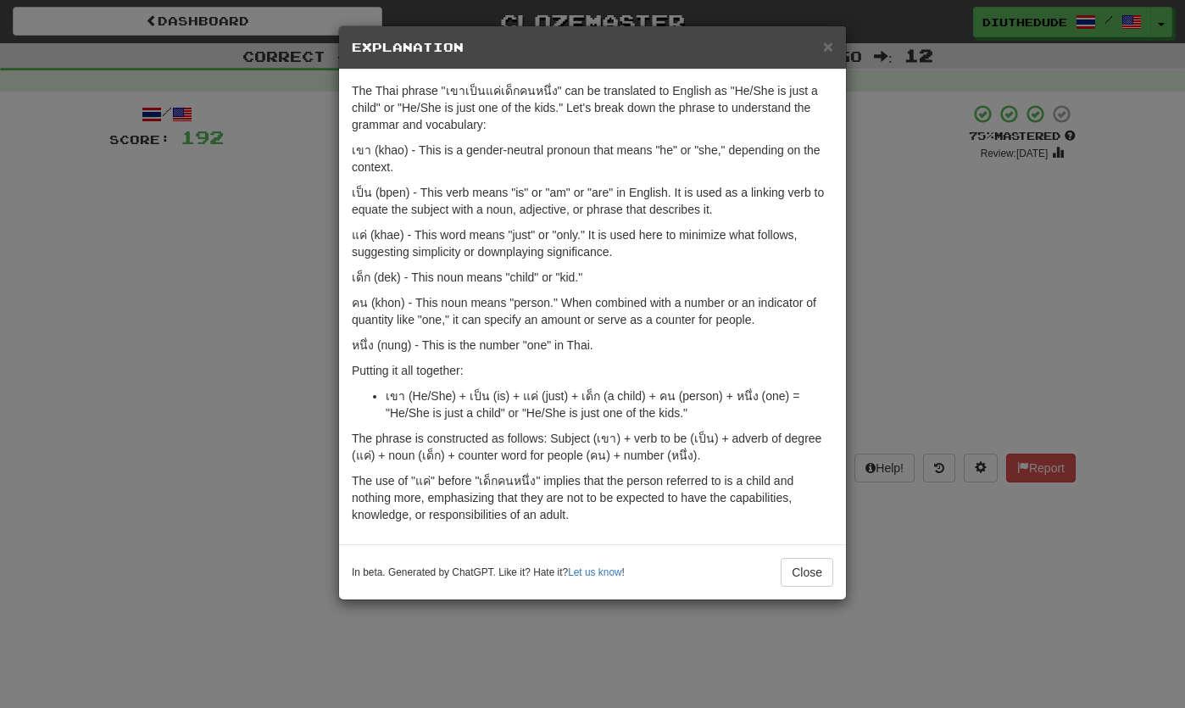 Image resolution: width=1185 pixels, height=708 pixels. Describe the element at coordinates (593, 498) in the screenshot. I see `p: The use of "แค่" before "เด็กคนหนึ่ง" implies that the person referred to is a child and nothing ...` at that location.